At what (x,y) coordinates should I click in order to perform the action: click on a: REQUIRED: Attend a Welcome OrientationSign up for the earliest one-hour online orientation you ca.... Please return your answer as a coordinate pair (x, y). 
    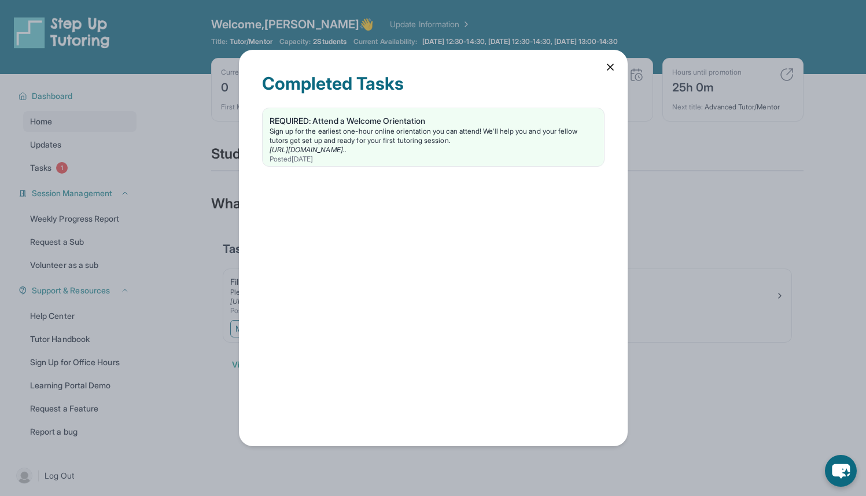
    Looking at the image, I should click on (433, 137).